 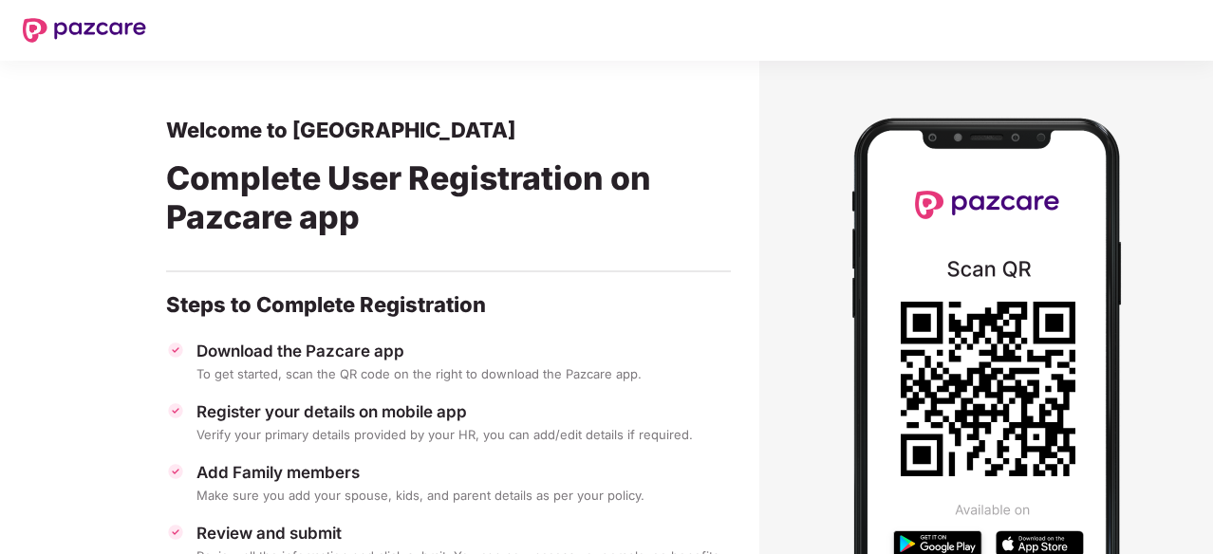 What do you see at coordinates (463, 374) in the screenshot?
I see `div: To get started, scan the QR code on the right to download the Pazcare app.` at bounding box center [463, 374].